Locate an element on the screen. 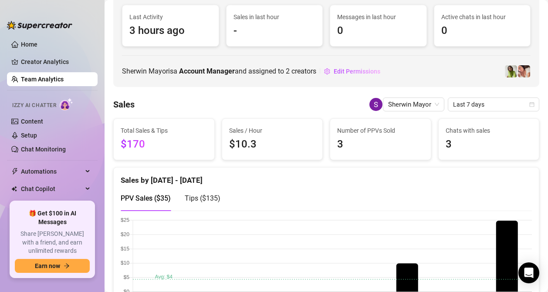  span: Sales / Hour is located at coordinates (272, 131).